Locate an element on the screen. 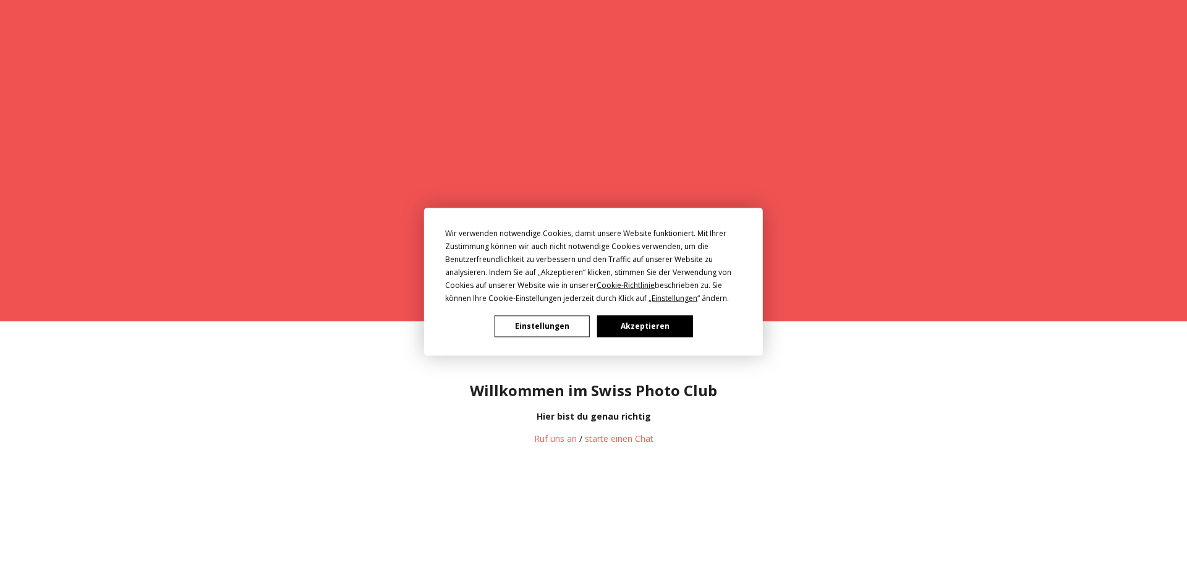 The width and height of the screenshot is (1187, 563). div: Wir verwenden notwendige Cookies, damit unsere Website funktioniert. Mit Ihrer Zustimmung können ... is located at coordinates (594, 265).